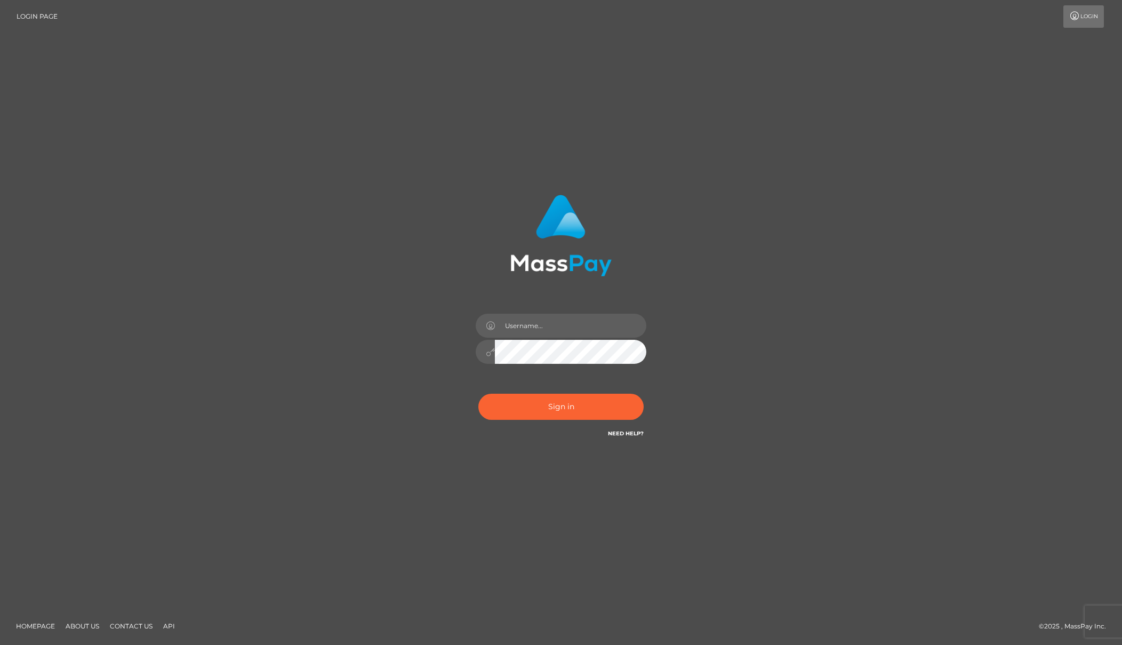 Image resolution: width=1122 pixels, height=645 pixels. I want to click on img: MassPay Login, so click(561, 235).